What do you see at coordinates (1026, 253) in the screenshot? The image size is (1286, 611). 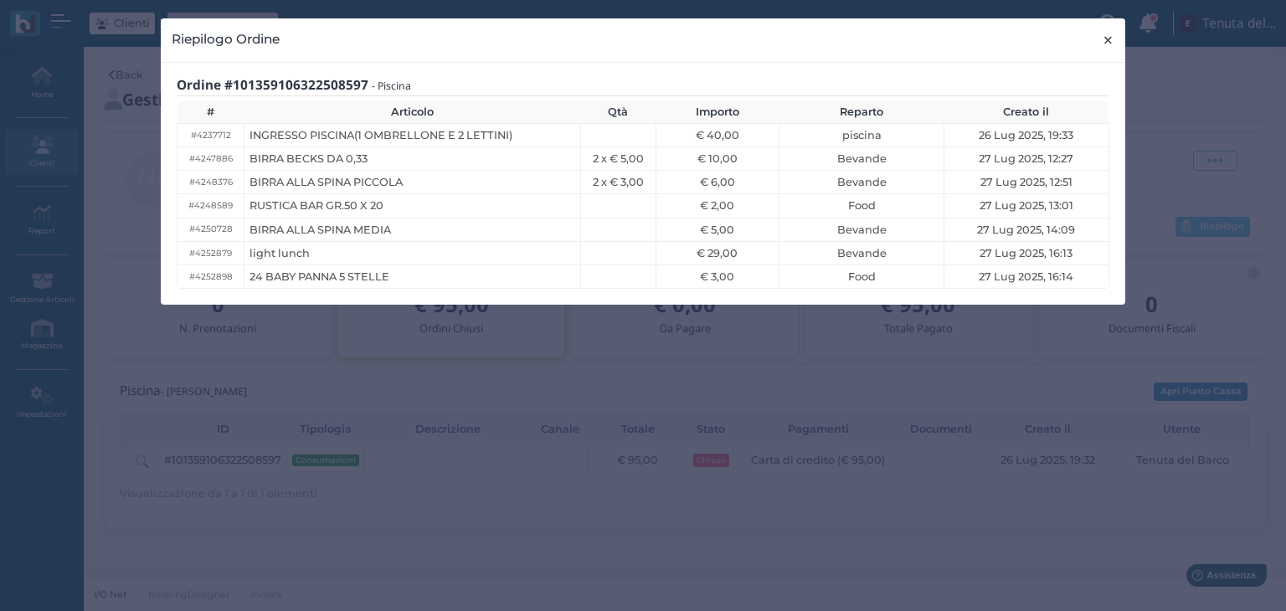 I see `span: 27 Lug 2025, 16:13` at bounding box center [1026, 253].